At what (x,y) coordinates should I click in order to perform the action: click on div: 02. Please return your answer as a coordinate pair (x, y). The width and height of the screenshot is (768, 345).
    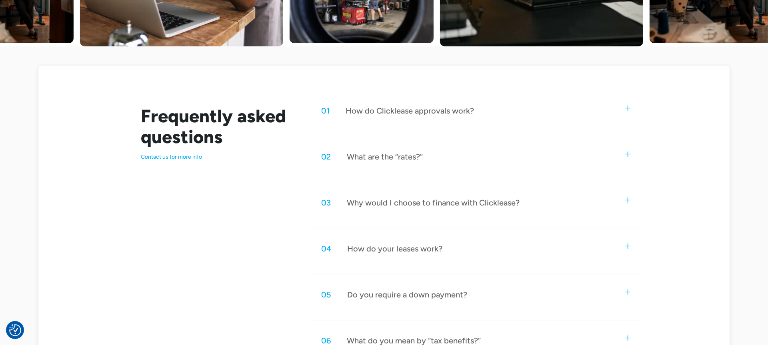
    Looking at the image, I should click on (326, 157).